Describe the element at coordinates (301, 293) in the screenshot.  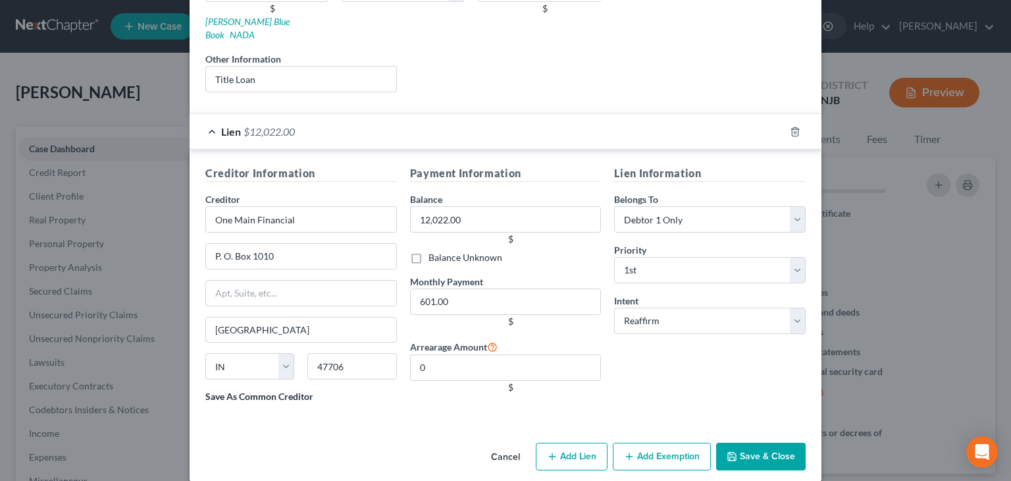
I see `input: Apt, Suite, etc...` at that location.